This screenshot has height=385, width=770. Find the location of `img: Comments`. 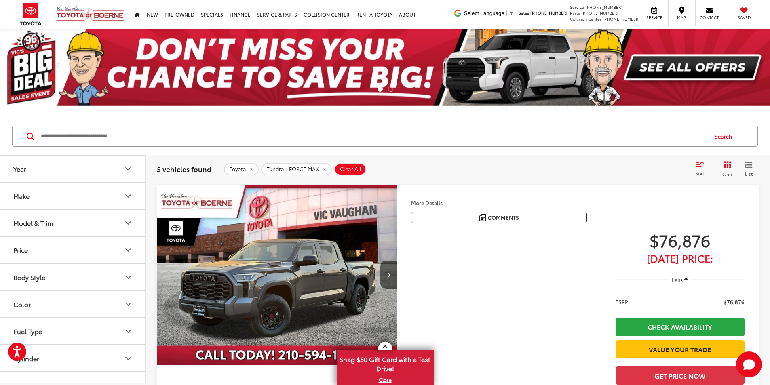

img: Comments is located at coordinates (482, 217).